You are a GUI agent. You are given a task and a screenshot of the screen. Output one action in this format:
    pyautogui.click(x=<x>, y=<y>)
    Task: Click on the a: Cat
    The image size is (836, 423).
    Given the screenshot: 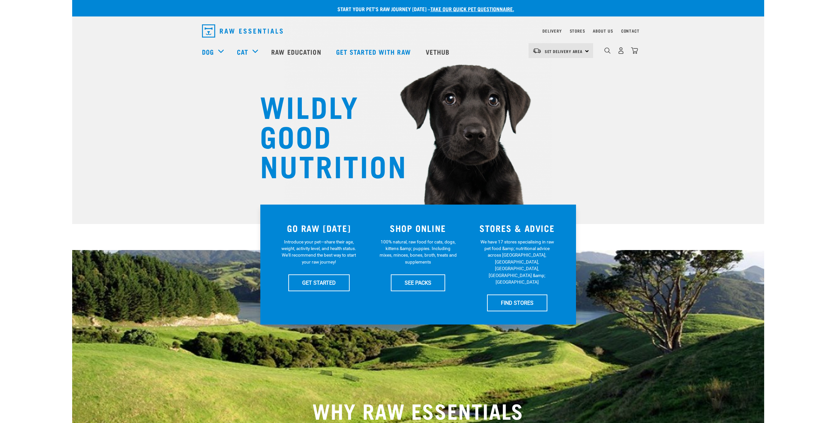 What is the action you would take?
    pyautogui.click(x=243, y=52)
    